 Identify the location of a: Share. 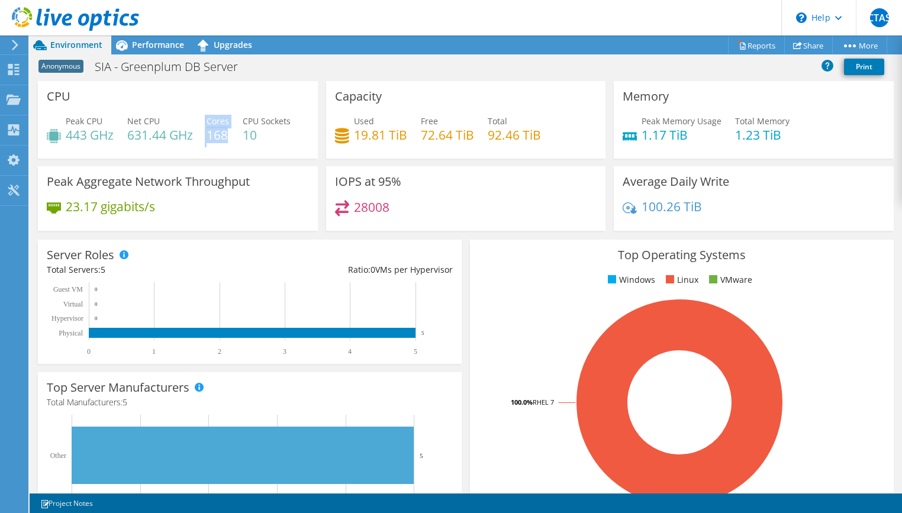
(809, 45).